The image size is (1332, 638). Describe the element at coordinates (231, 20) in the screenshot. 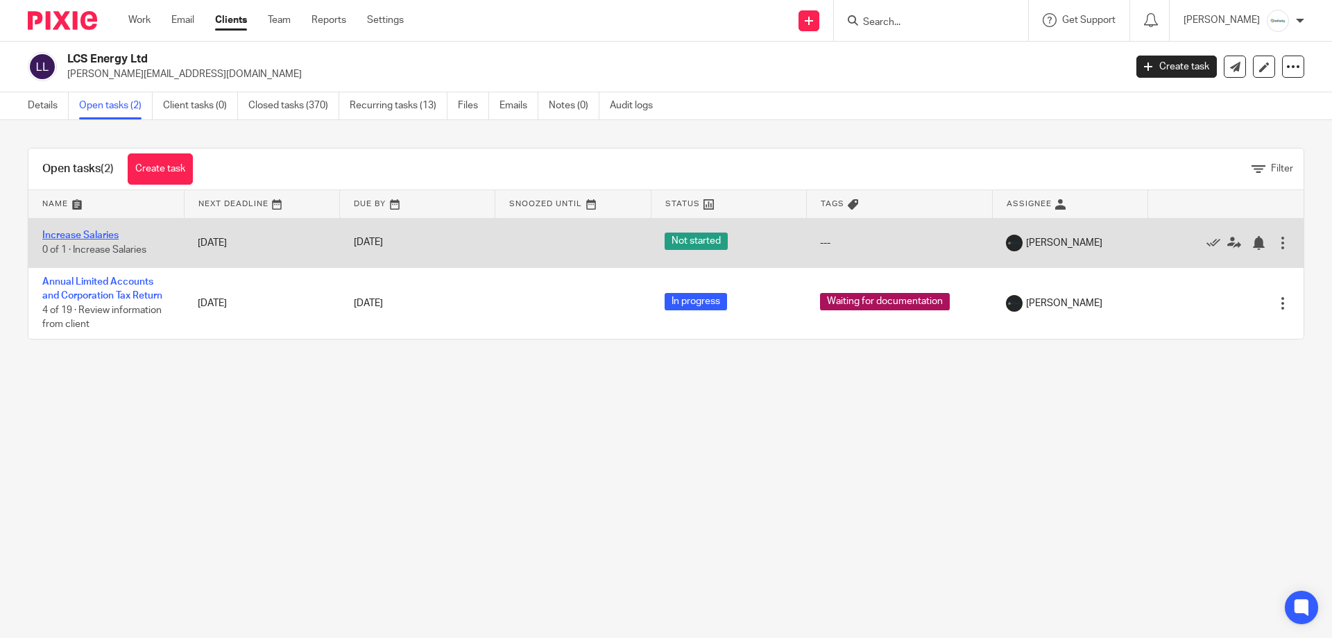

I see `a: Clients` at that location.